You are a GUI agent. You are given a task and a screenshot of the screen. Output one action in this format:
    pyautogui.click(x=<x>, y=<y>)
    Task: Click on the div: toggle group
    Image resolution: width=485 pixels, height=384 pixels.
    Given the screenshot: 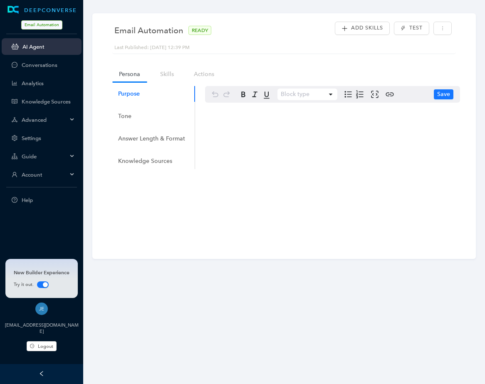 What is the action you would take?
    pyautogui.click(x=354, y=94)
    